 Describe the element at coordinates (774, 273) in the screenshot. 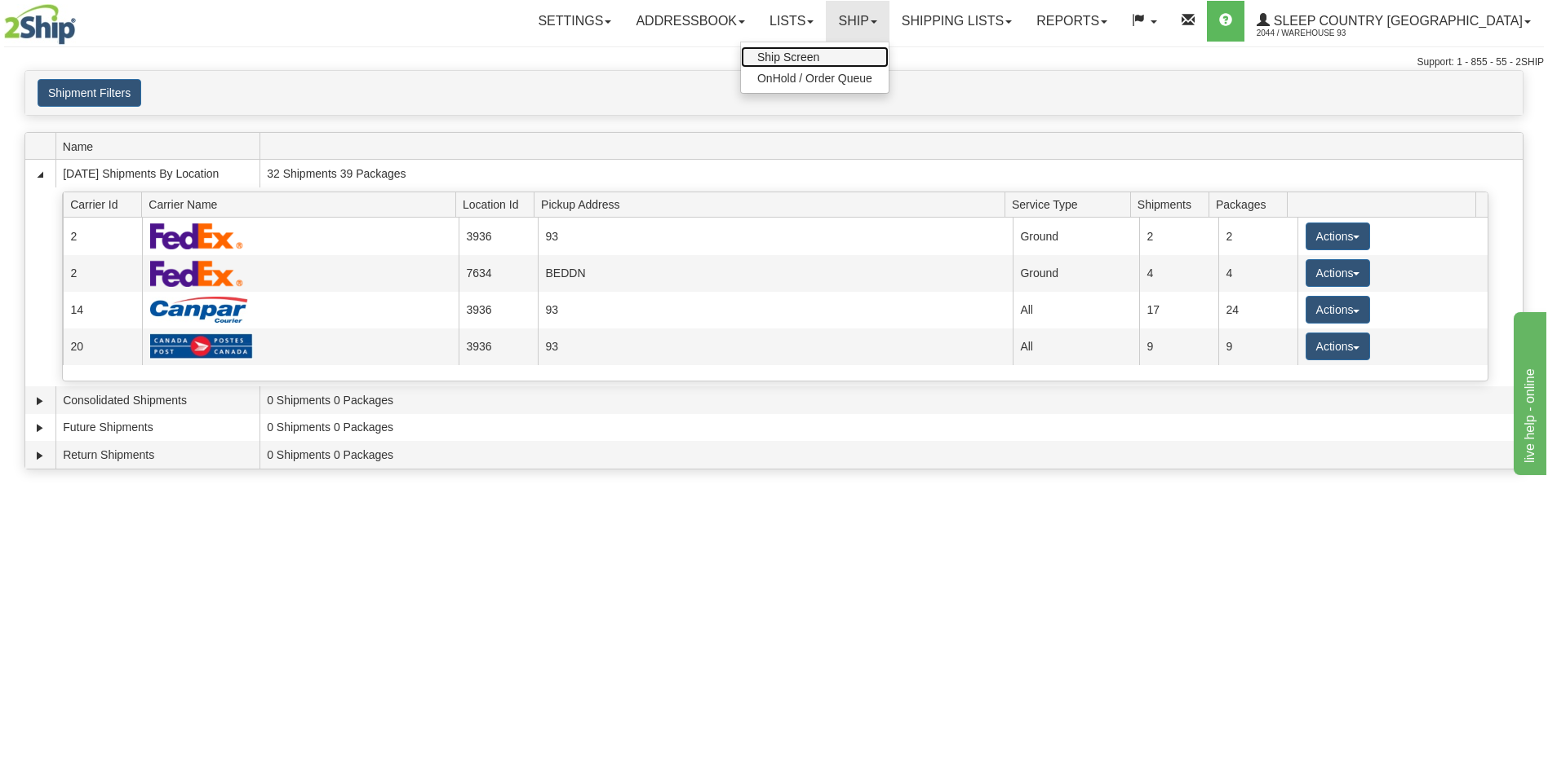

I see `td: BEDDN` at that location.